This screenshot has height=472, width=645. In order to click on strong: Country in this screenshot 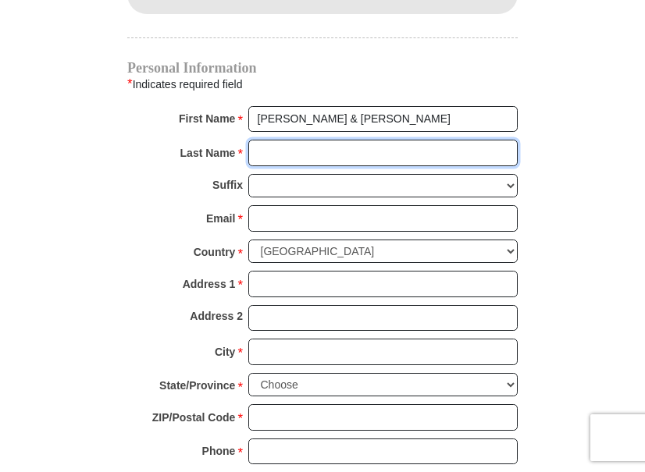, I will do `click(215, 252)`.